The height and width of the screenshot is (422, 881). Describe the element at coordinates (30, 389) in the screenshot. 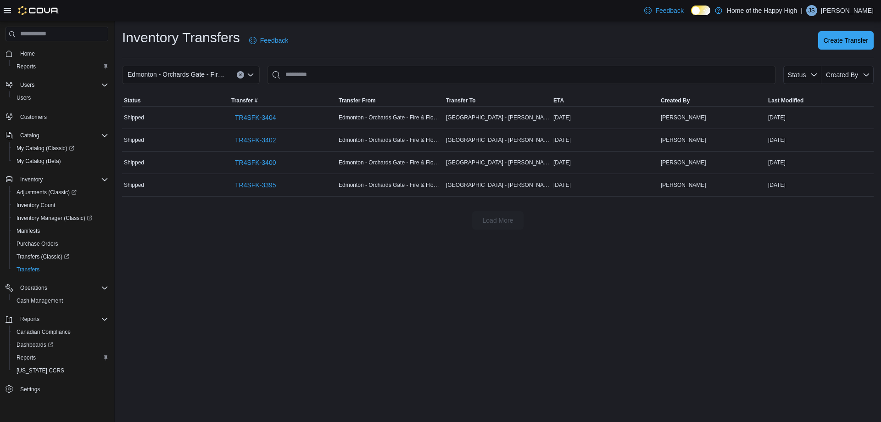

I see `a: Settings` at that location.